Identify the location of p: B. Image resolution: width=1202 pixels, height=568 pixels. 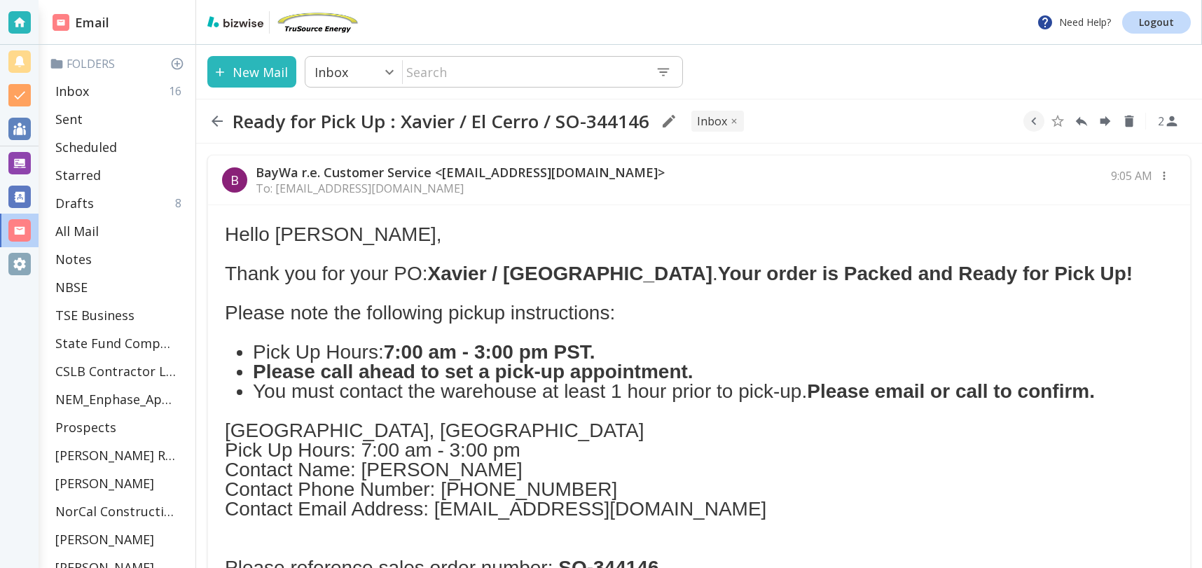
(235, 180).